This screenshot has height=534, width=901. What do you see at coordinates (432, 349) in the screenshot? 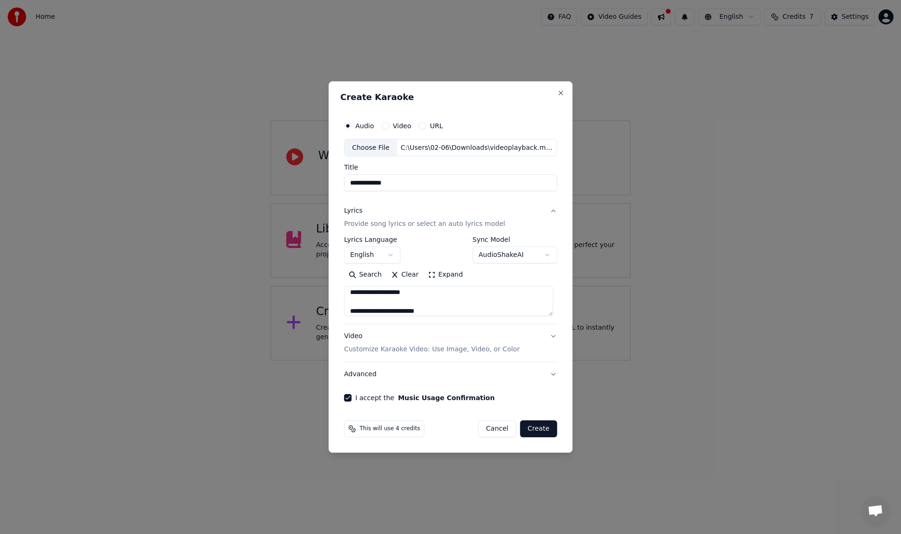
I see `p: Customize Karaoke Video: Use Image, Video, or Color` at bounding box center [432, 349].